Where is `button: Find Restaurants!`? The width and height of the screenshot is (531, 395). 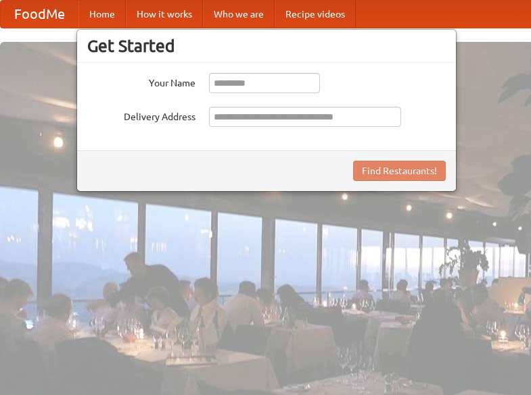
button: Find Restaurants! is located at coordinates (399, 171).